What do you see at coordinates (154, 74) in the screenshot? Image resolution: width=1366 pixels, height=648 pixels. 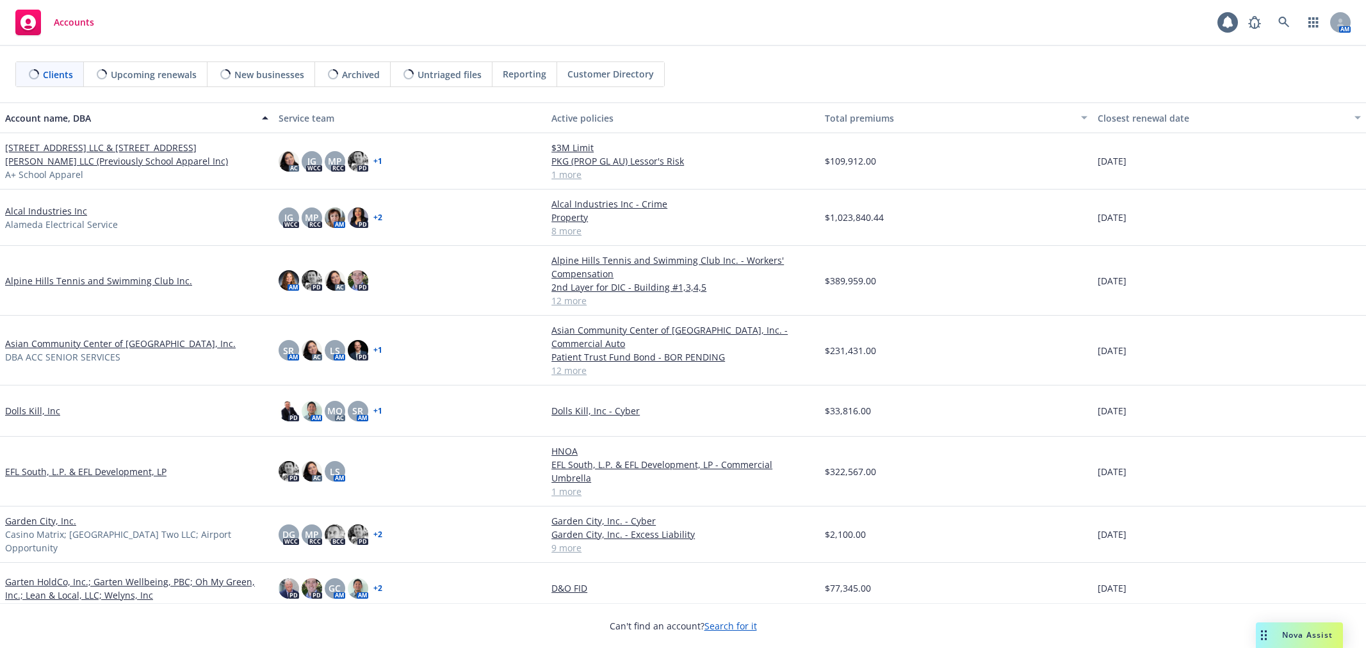 I see `span: Upcoming renewals` at bounding box center [154, 74].